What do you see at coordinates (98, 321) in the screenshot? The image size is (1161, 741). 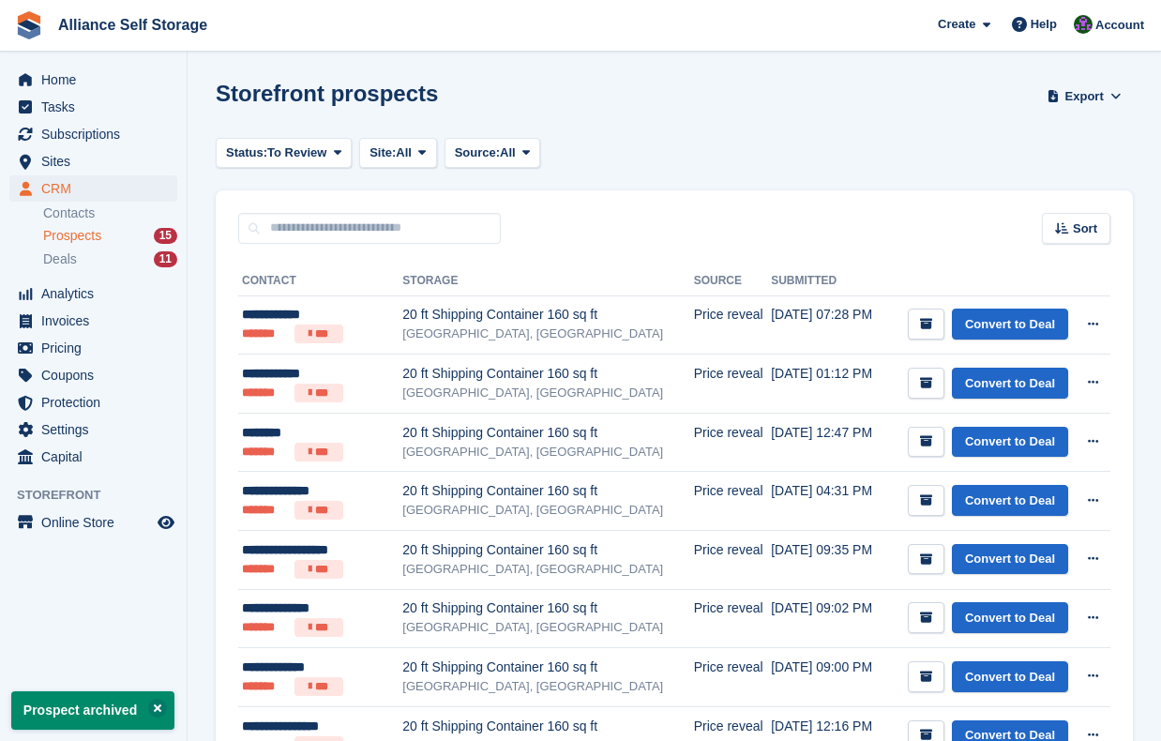 I see `span: Invoices` at bounding box center [98, 321].